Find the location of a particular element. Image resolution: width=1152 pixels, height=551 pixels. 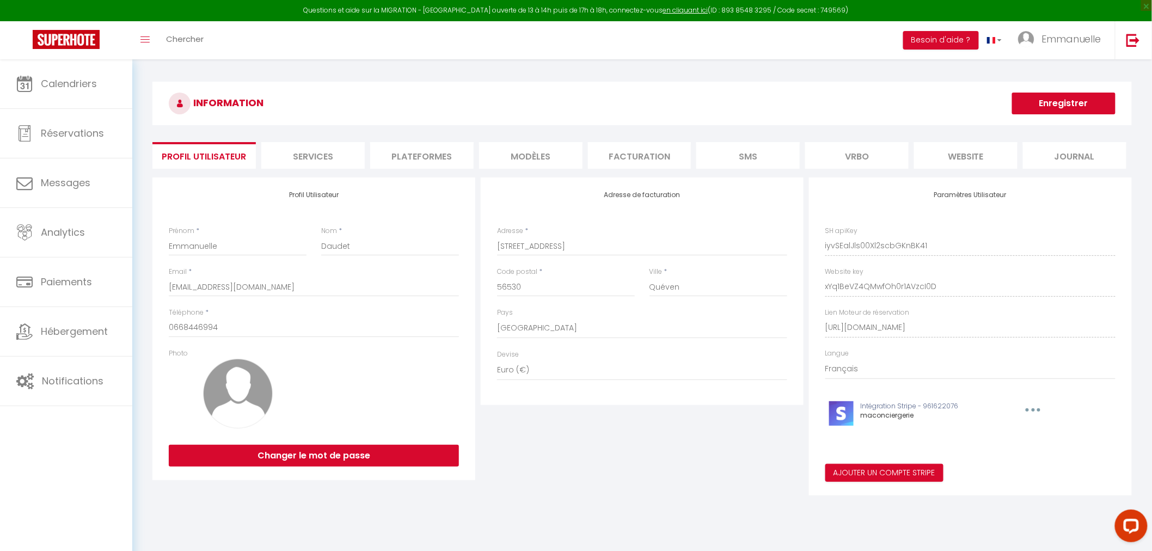

h4: Profil Utilisateur is located at coordinates (314, 195).